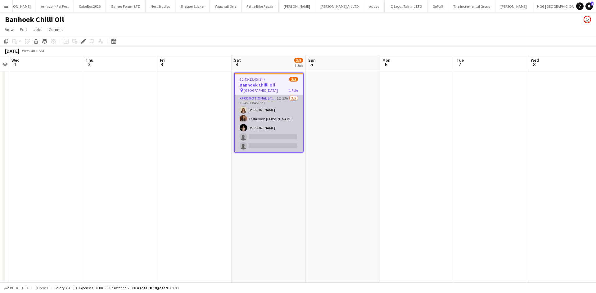 Image resolution: width=596 pixels, height=293 pixels. What do you see at coordinates (589, 6) in the screenshot?
I see `a: 1` at bounding box center [589, 6].